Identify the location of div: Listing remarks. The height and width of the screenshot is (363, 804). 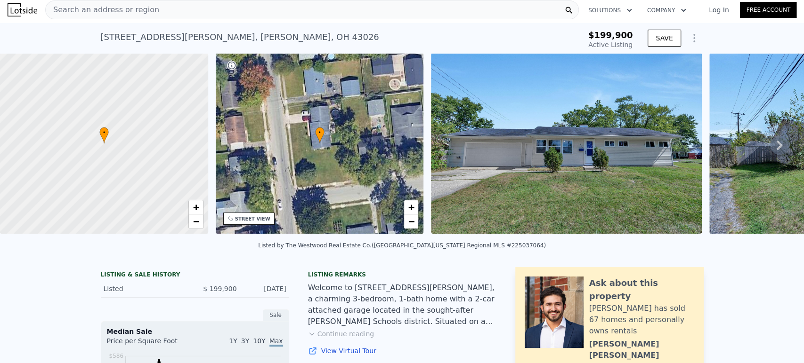
(402, 275).